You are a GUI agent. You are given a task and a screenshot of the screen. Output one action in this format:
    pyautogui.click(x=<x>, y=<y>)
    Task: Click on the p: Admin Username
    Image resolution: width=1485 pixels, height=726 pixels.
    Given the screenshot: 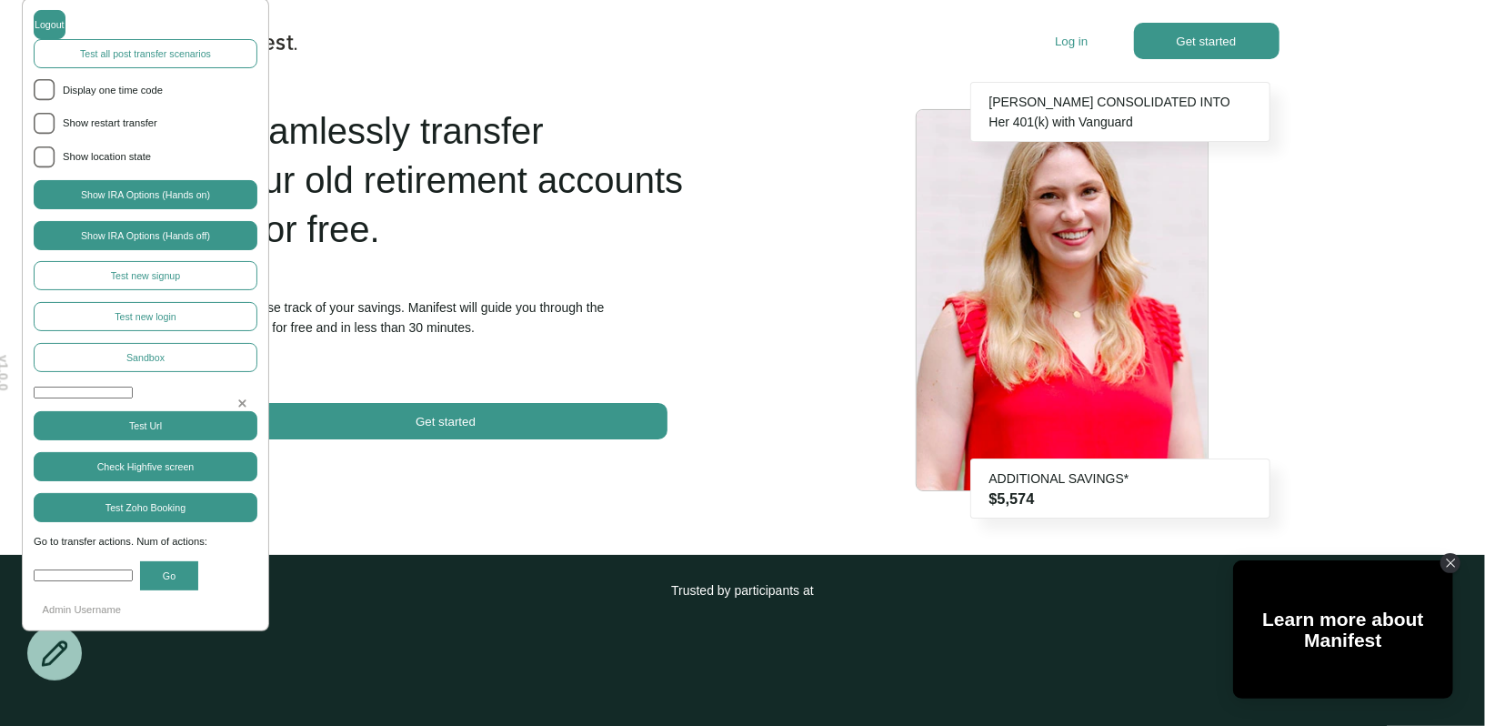 What is the action you would take?
    pyautogui.click(x=145, y=610)
    